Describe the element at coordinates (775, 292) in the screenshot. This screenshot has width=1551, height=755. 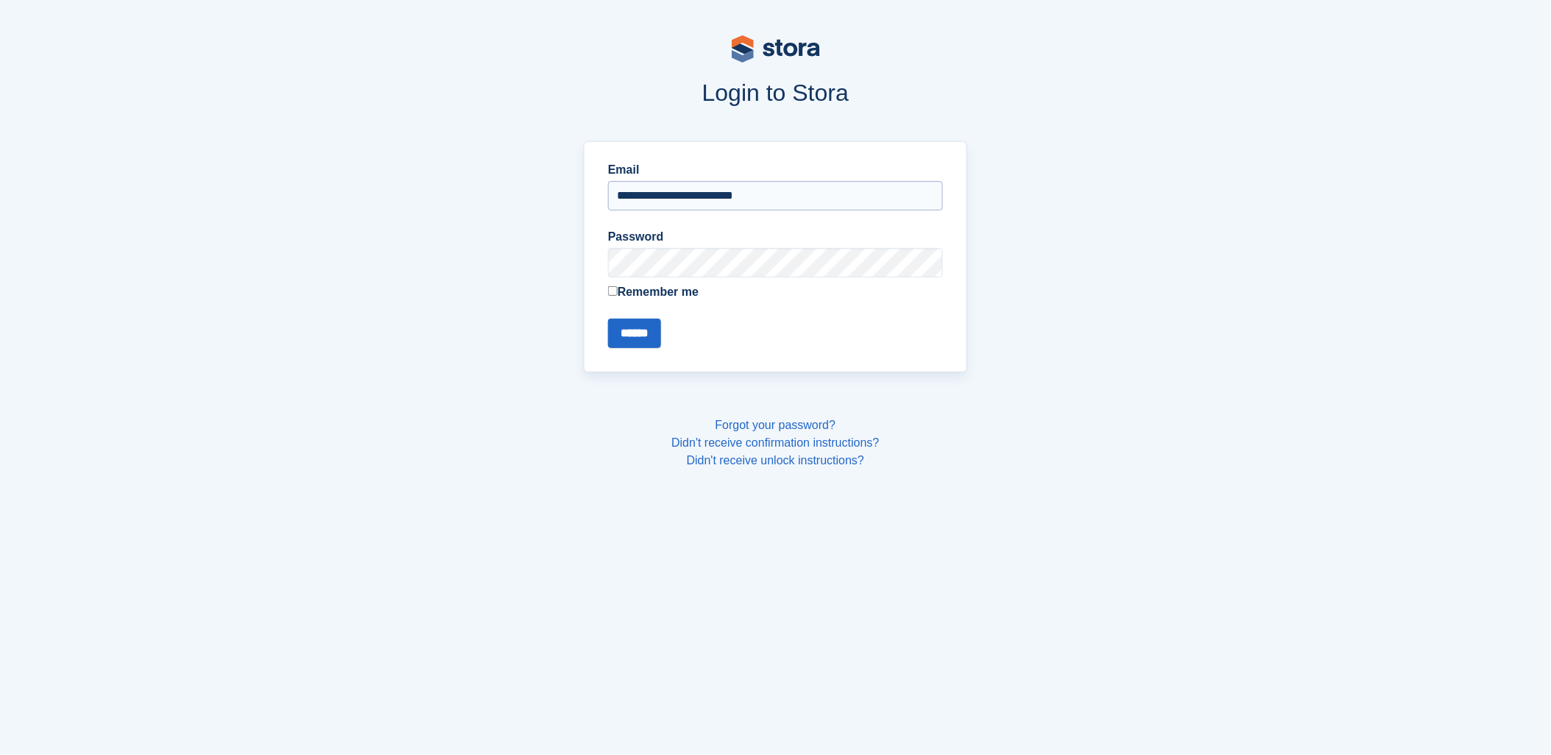
I see `label: Remember me` at that location.